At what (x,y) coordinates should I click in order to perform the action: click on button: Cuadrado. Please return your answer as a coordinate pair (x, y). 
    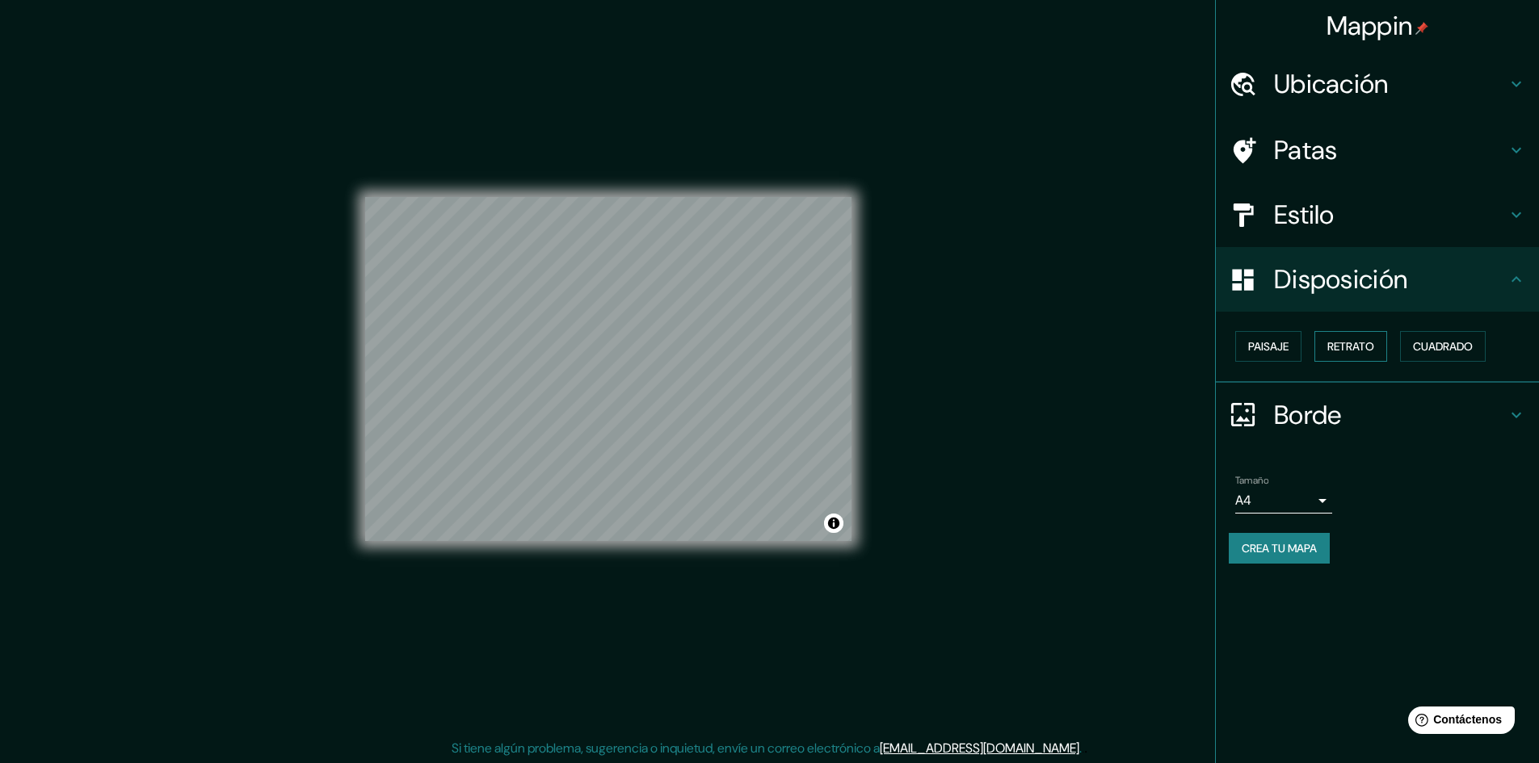
    Looking at the image, I should click on (1443, 347).